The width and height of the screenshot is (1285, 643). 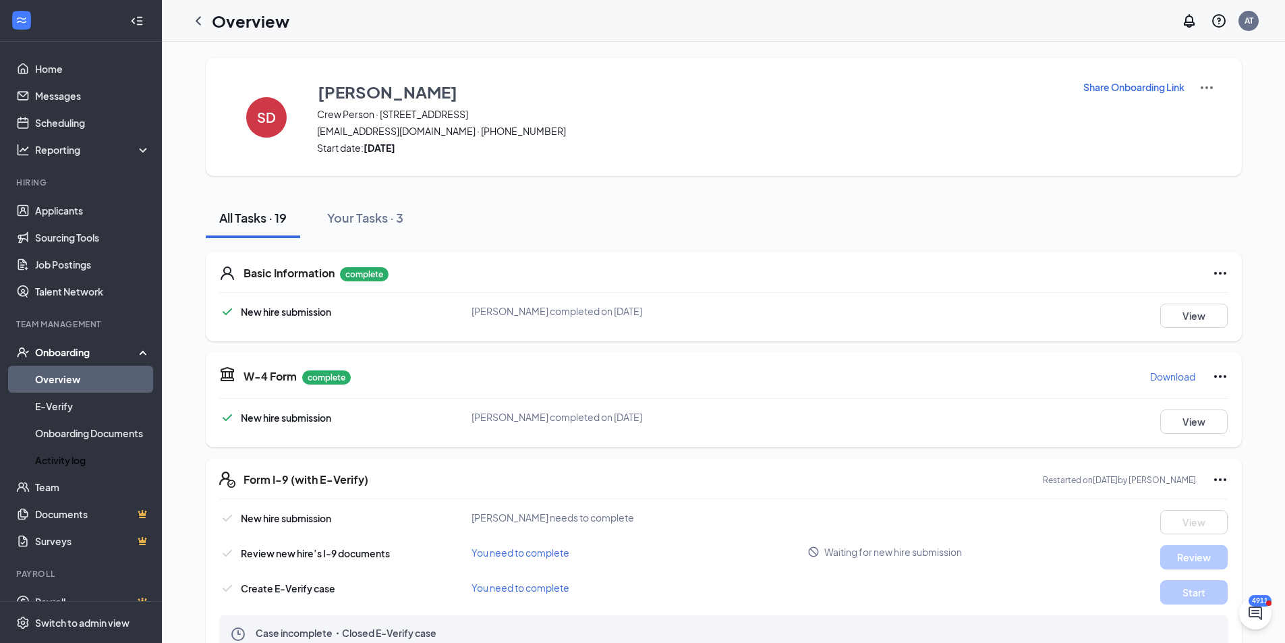 What do you see at coordinates (92, 602) in the screenshot?
I see `a: PayrollCrown` at bounding box center [92, 602].